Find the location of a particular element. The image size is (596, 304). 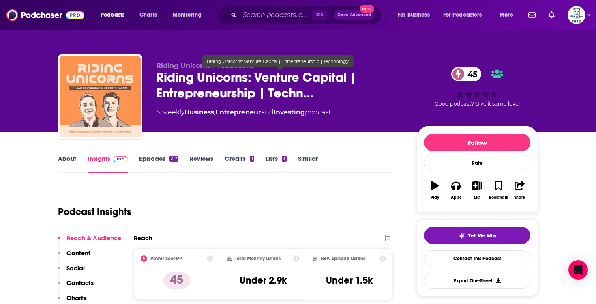

span: New is located at coordinates (367, 9).